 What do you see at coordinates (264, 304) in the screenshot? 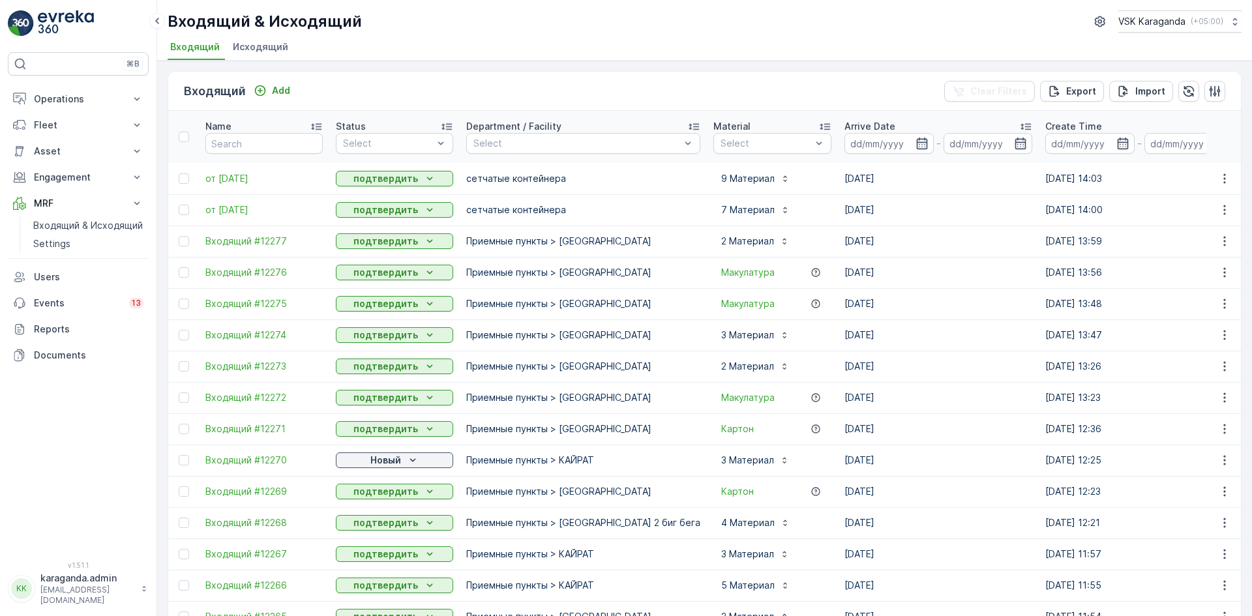
I see `a: Входящий #12275` at bounding box center [264, 304].